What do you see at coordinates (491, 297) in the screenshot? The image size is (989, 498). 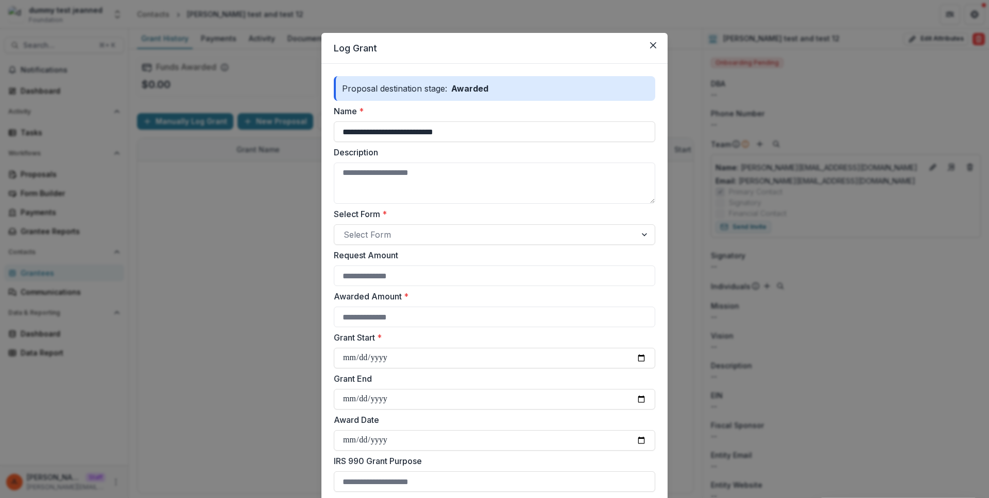 I see `label: Awarded Amount` at bounding box center [491, 297].